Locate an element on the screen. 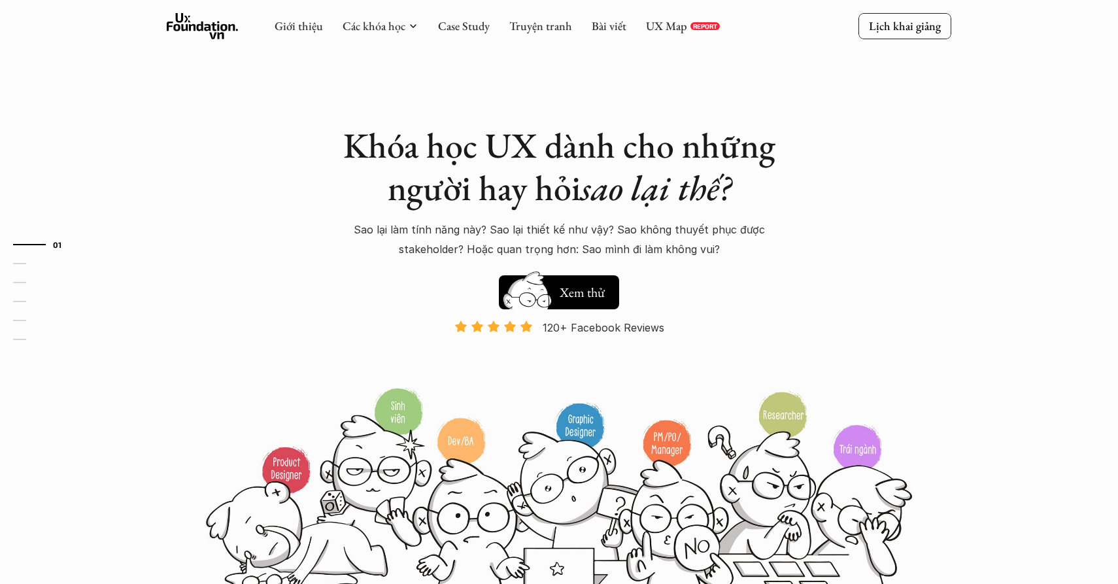 The width and height of the screenshot is (1118, 584). a: UX Map is located at coordinates (666, 25).